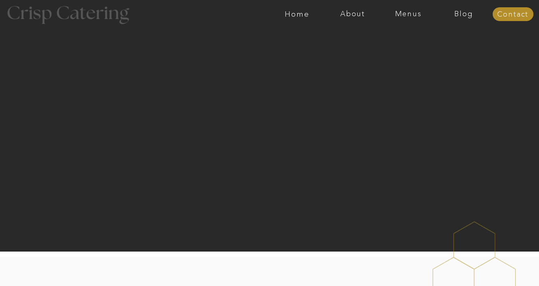  Describe the element at coordinates (297, 14) in the screenshot. I see `nav: Home` at that location.